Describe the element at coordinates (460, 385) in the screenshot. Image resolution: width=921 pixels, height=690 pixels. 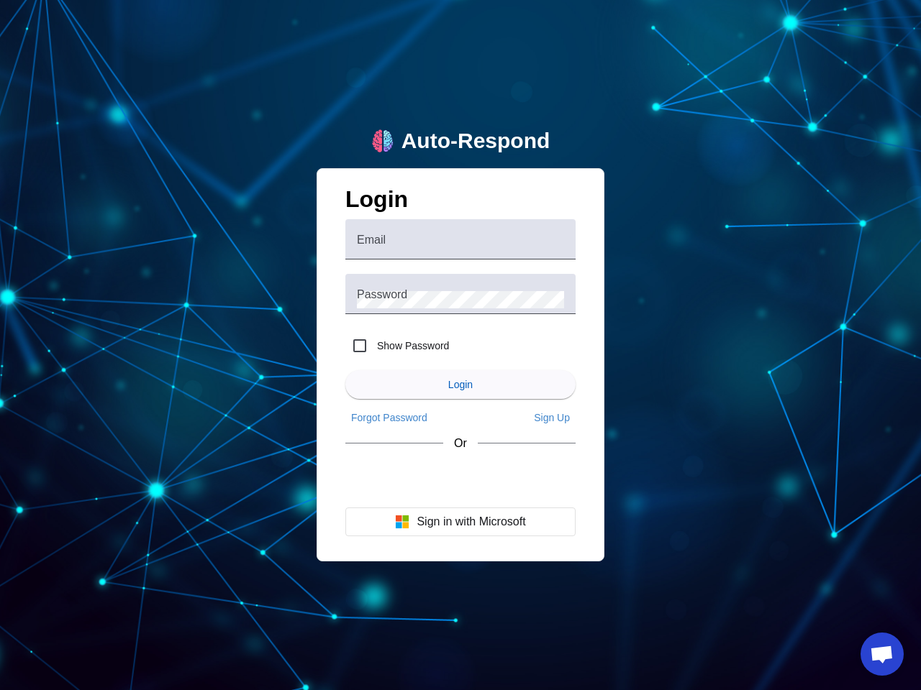
I see `span: Login` at that location.